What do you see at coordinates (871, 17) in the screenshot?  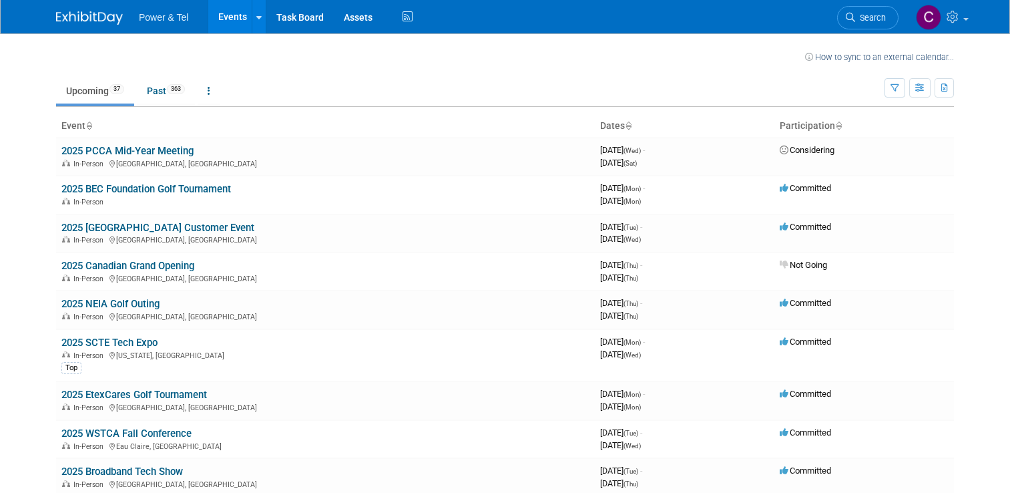 I see `span: Search` at bounding box center [871, 17].